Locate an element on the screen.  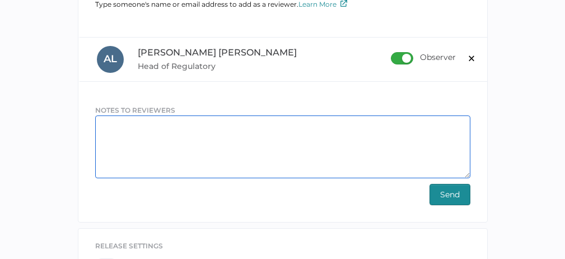
button: Send is located at coordinates (450, 194).